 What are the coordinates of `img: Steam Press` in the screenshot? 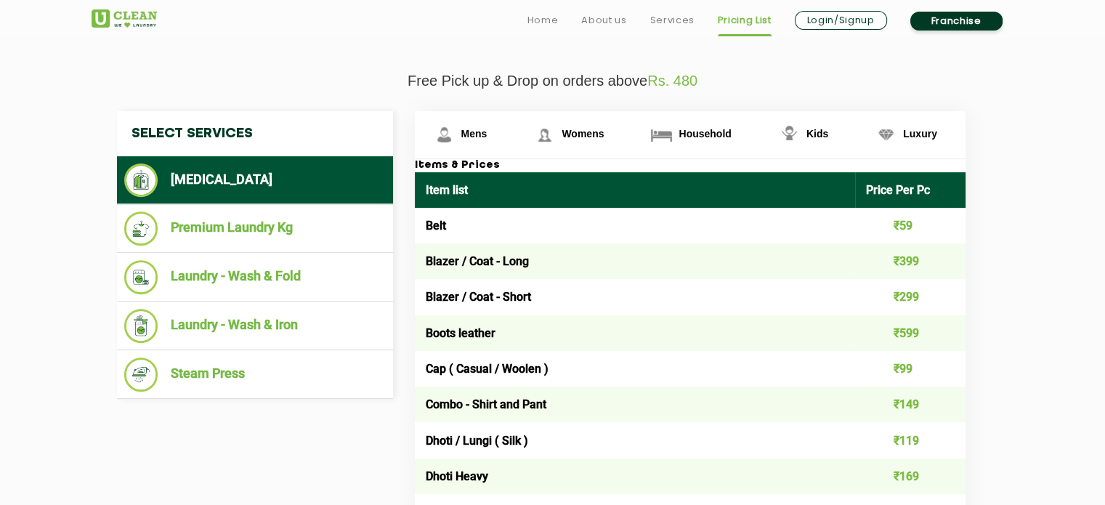 It's located at (141, 374).